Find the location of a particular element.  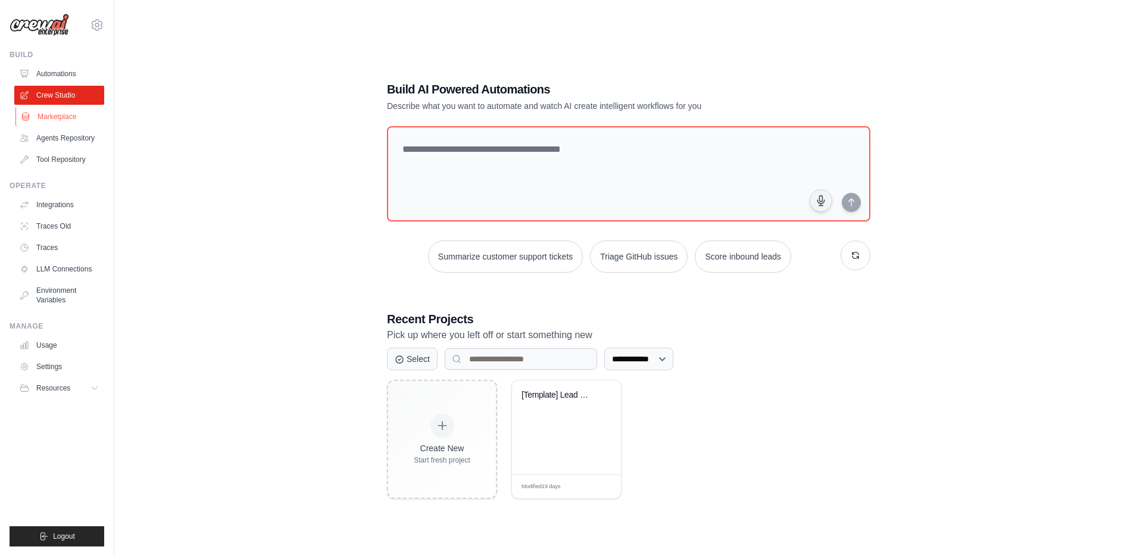

button: Click to speak your automation idea is located at coordinates (821, 201).